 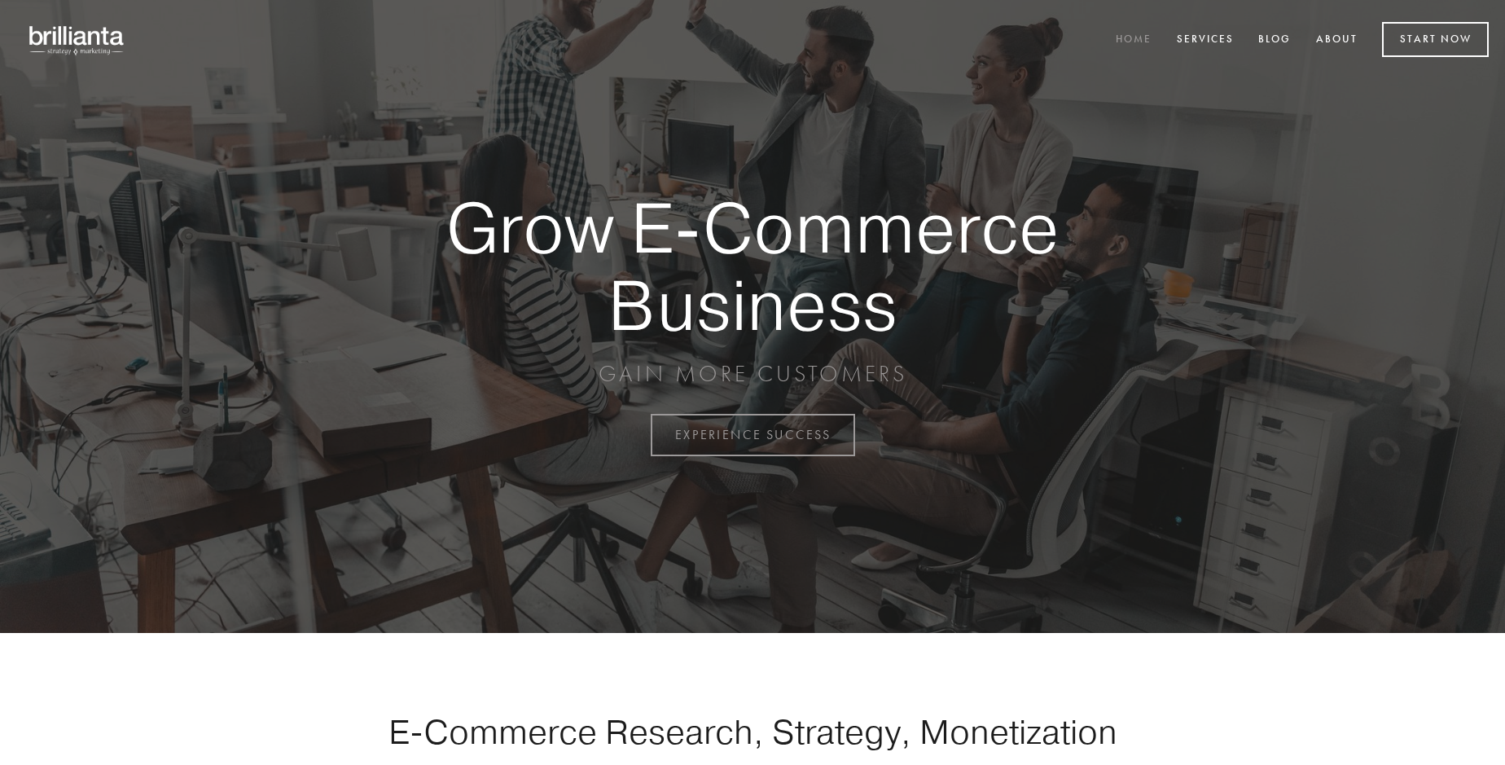 What do you see at coordinates (752, 731) in the screenshot?
I see `h1: E-Commerce Research, Strategy, Monetization` at bounding box center [752, 731].